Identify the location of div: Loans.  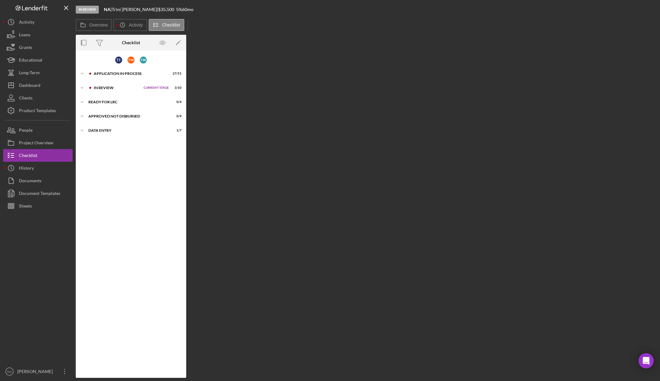
(25, 35).